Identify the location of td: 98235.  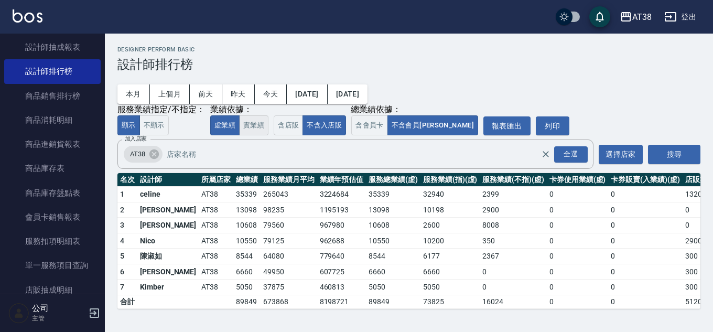
(289, 210).